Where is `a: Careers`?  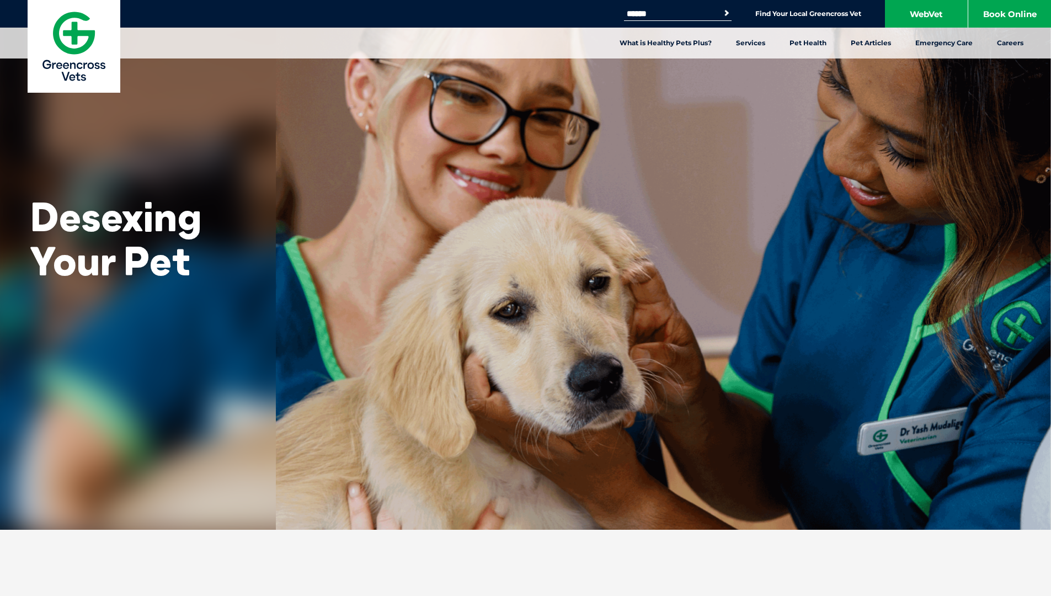
a: Careers is located at coordinates (1011, 43).